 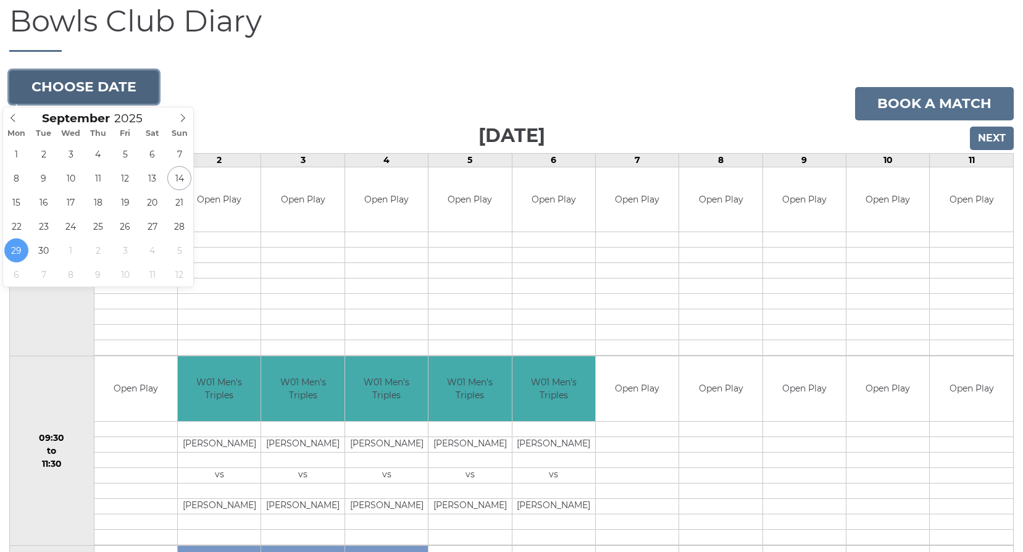 What do you see at coordinates (152, 274) in the screenshot?
I see `span: October 11, 2025` at bounding box center [152, 274].